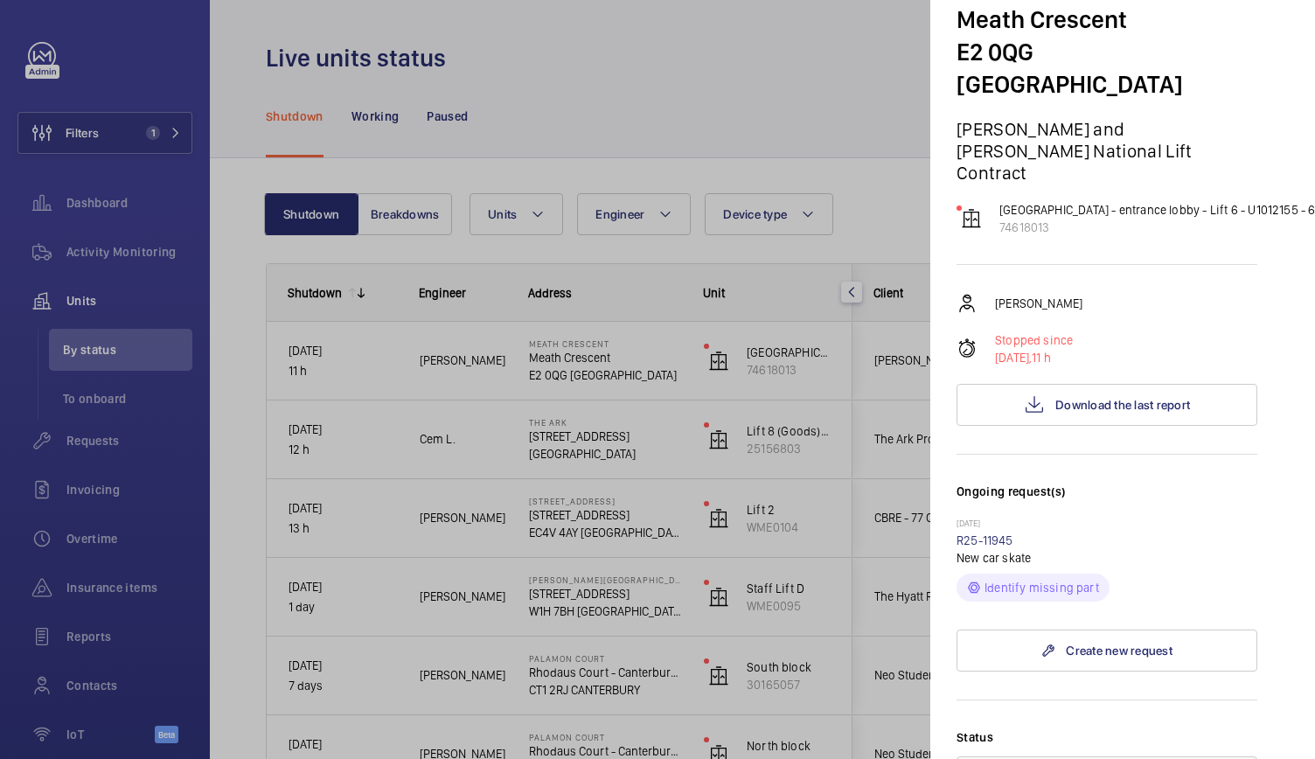 The height and width of the screenshot is (759, 1315). I want to click on p: Identify missing part, so click(1041, 588).